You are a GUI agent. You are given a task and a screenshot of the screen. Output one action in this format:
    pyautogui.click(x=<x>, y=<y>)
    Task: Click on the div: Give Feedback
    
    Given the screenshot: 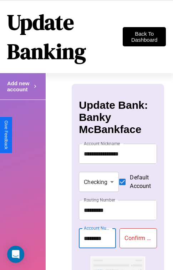 What is the action you would take?
    pyautogui.click(x=6, y=135)
    